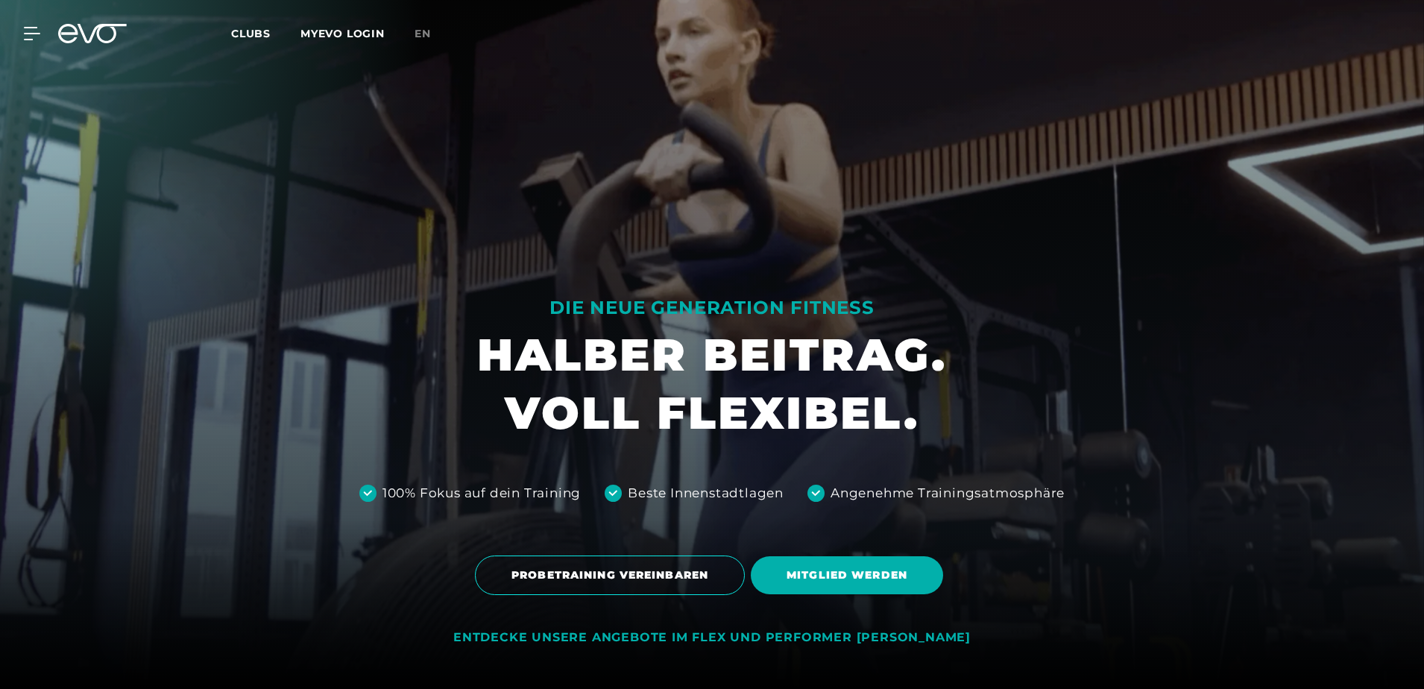  I want to click on a: MYEVO LOGIN, so click(342, 34).